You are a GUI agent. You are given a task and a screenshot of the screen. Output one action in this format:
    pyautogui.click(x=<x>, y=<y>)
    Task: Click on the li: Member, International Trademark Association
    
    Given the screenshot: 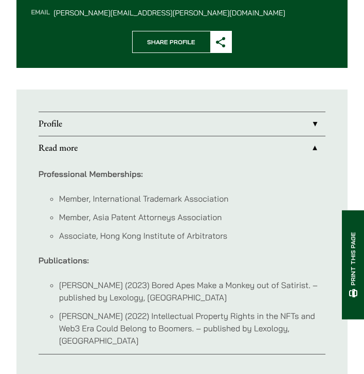 What is the action you would take?
    pyautogui.click(x=193, y=199)
    